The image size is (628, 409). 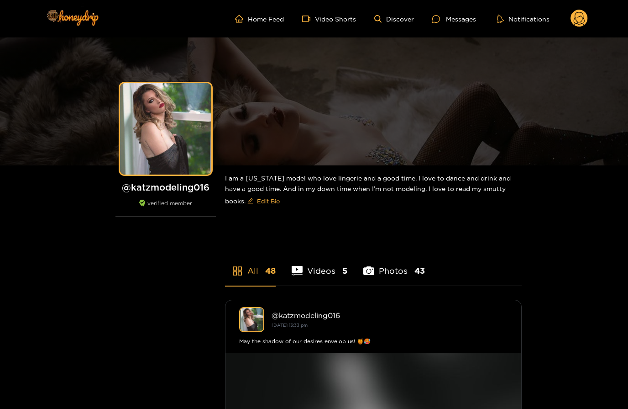 I want to click on a: Home Feed, so click(x=259, y=19).